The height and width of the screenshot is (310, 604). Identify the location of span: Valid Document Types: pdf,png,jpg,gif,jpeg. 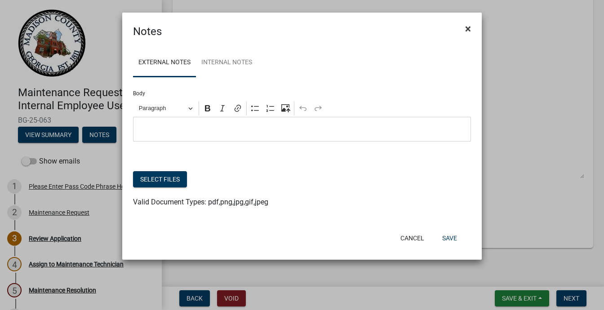
(200, 202).